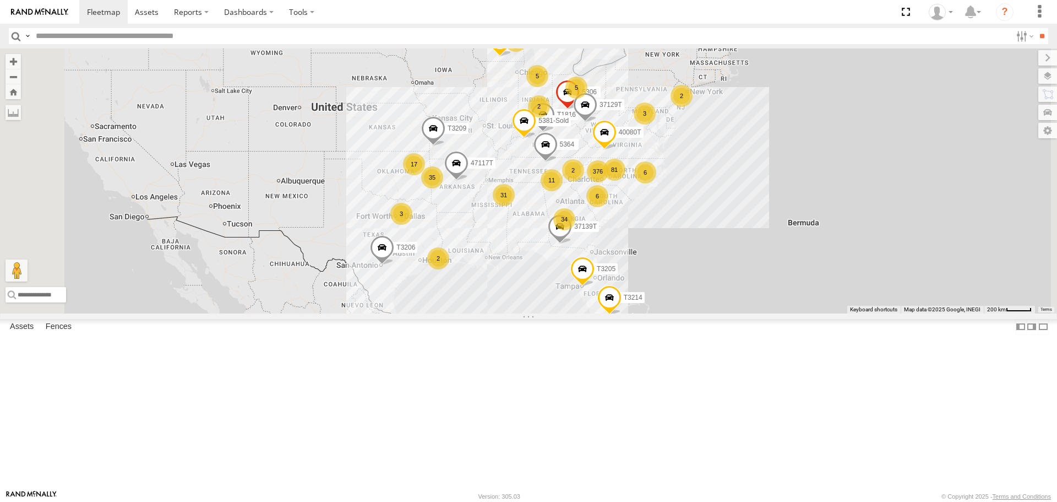  Describe the element at coordinates (28, 36) in the screenshot. I see `label: Search Query` at that location.